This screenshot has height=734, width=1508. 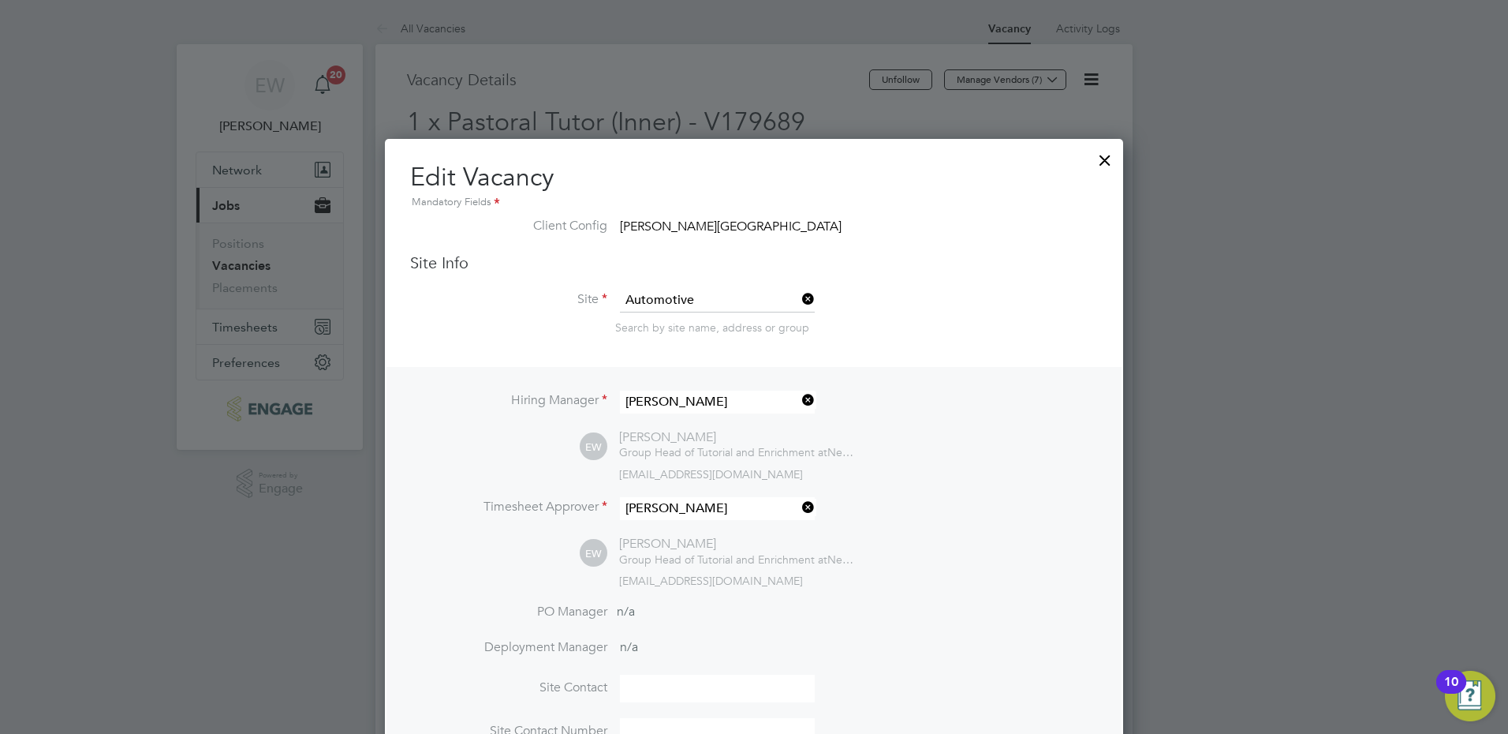 What do you see at coordinates (509, 687) in the screenshot?
I see `label: Site Contact` at bounding box center [509, 687].